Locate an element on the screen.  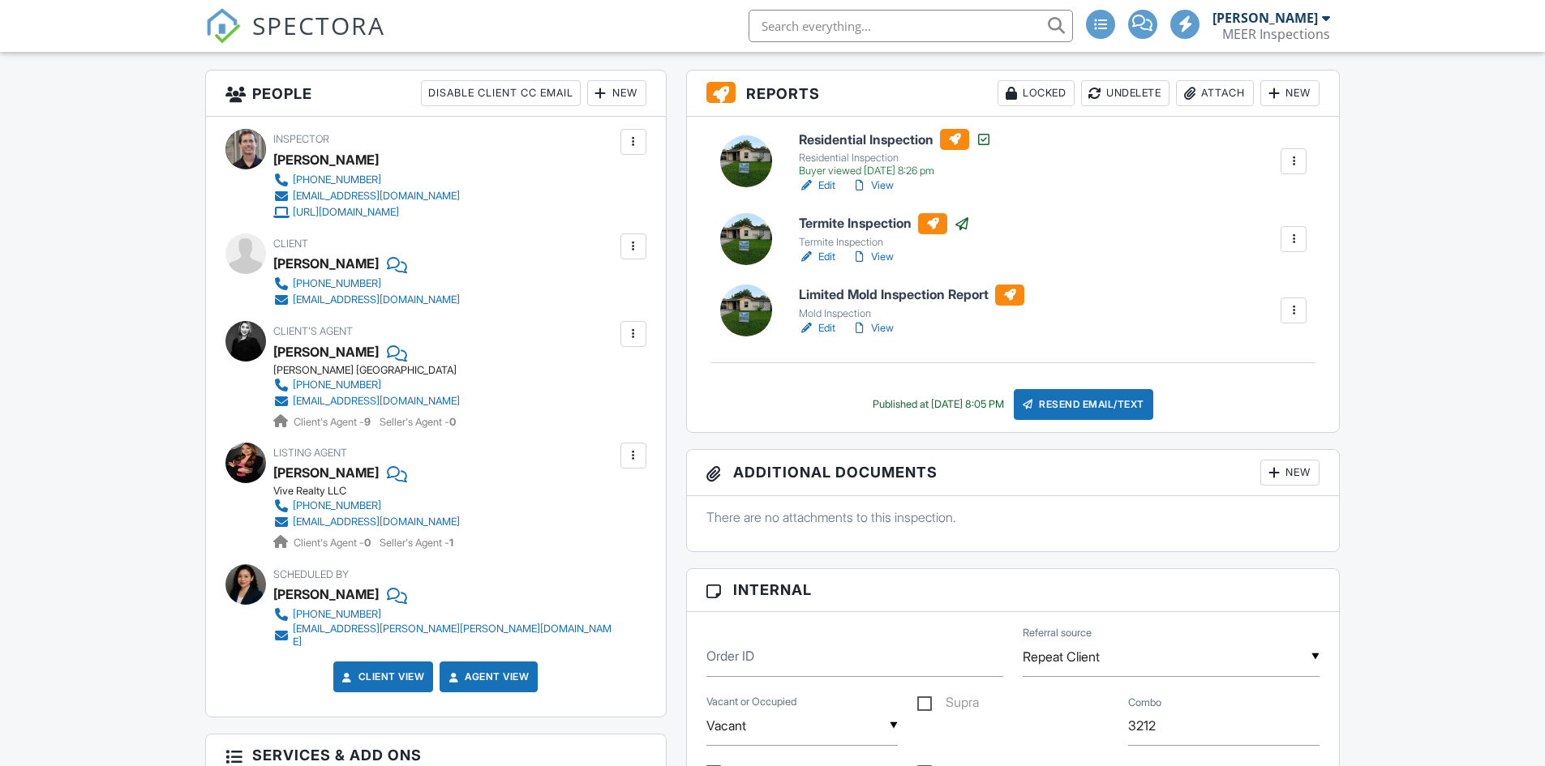
div: Vive Realty LLC is located at coordinates (373, 491).